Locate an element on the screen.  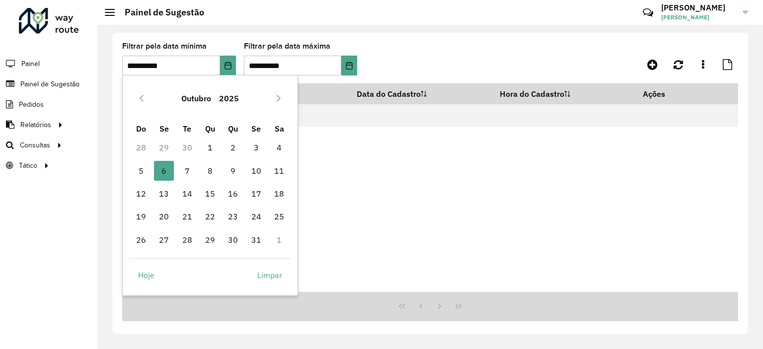
span: 6 is located at coordinates (164, 171).